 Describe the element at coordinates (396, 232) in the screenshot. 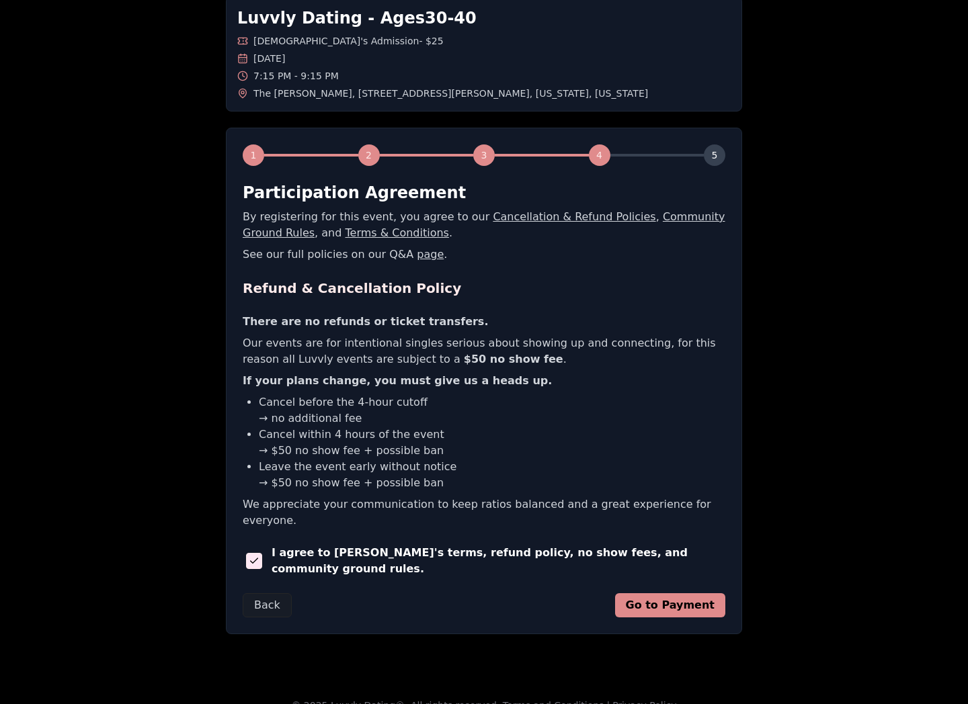

I see `a: Terms & Conditions` at that location.